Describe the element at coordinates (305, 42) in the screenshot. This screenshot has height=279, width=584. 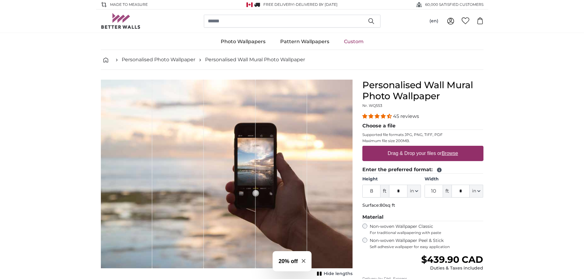
I see `a: Pattern Wallpapers` at that location.